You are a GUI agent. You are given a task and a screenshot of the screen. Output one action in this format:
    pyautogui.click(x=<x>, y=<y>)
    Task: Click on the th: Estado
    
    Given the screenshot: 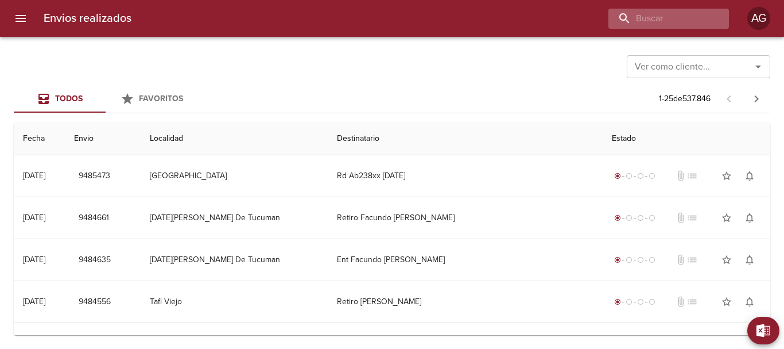 What is the action you would take?
    pyautogui.click(x=687, y=138)
    